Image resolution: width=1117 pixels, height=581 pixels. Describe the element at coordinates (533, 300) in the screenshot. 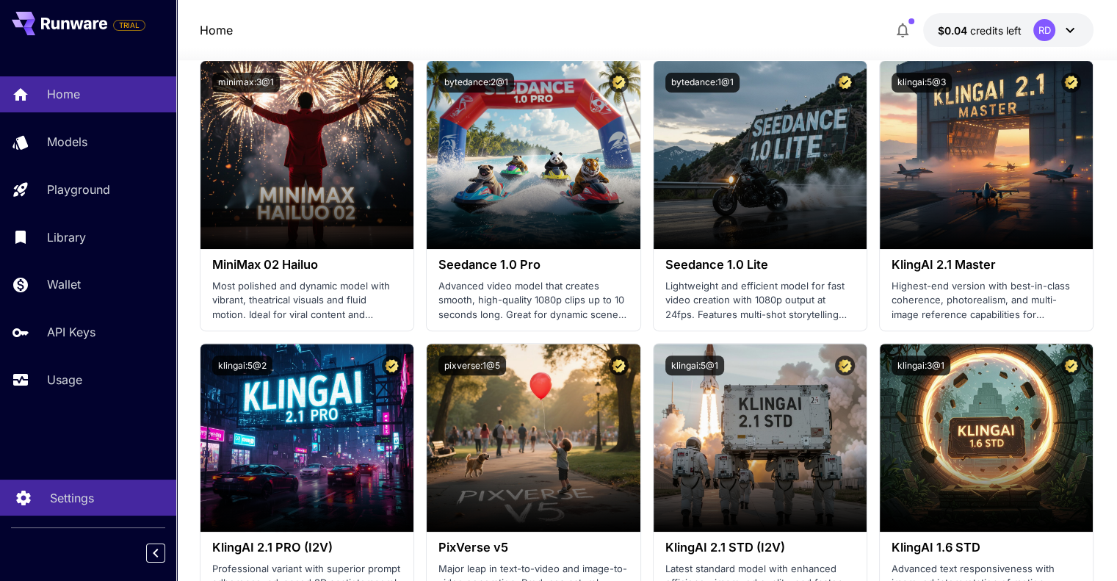

I see `p: Advanced video model that creates smooth, high-quality 1080p clips up to 10 seconds long. Great f...` at that location.